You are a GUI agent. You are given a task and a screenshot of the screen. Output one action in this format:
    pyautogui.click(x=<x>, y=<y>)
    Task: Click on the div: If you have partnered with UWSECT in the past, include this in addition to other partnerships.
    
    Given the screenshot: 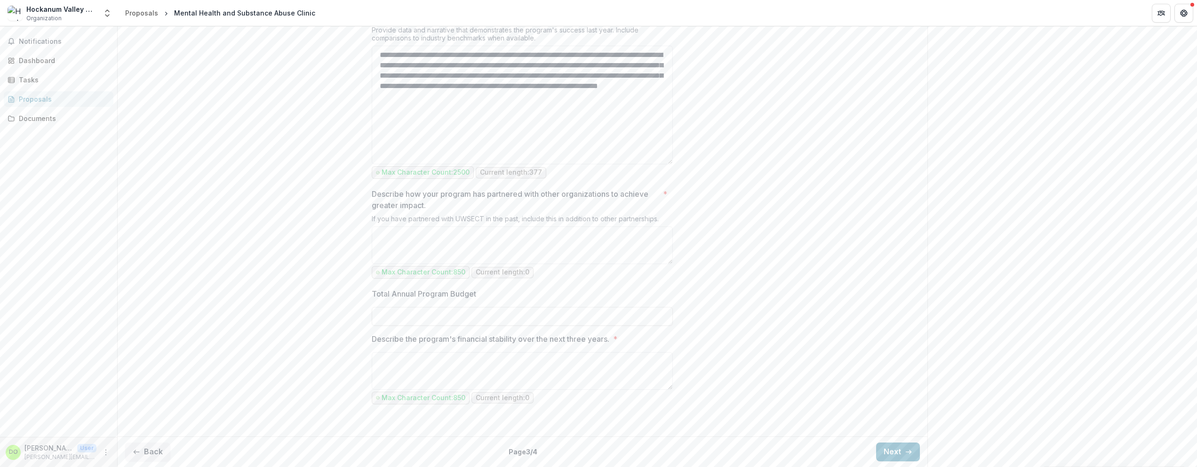 What is the action you would take?
    pyautogui.click(x=522, y=220)
    